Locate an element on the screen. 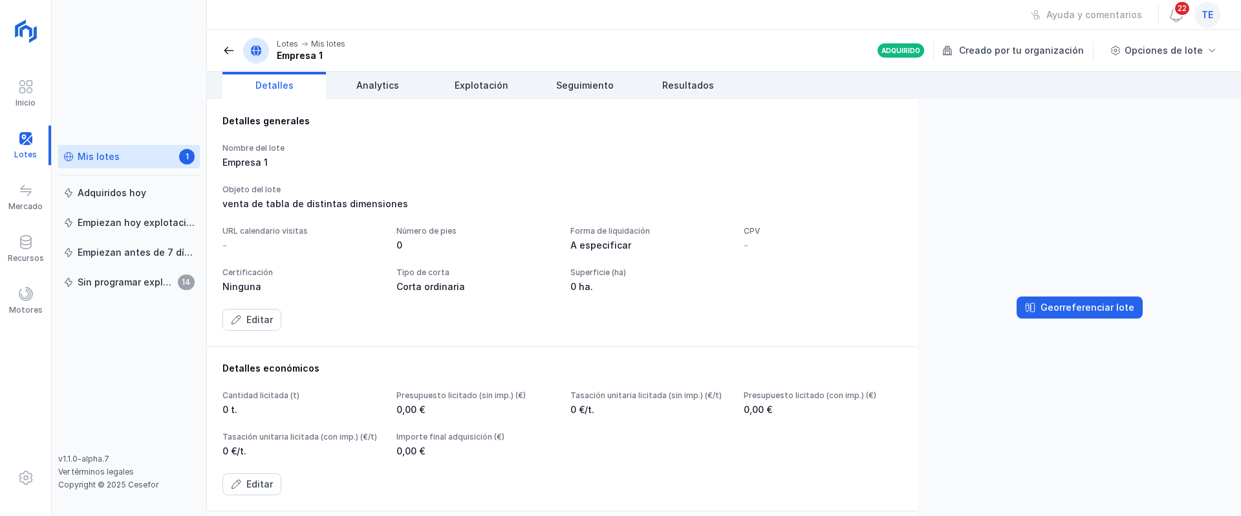 This screenshot has height=516, width=1241. div: Motores is located at coordinates (26, 310).